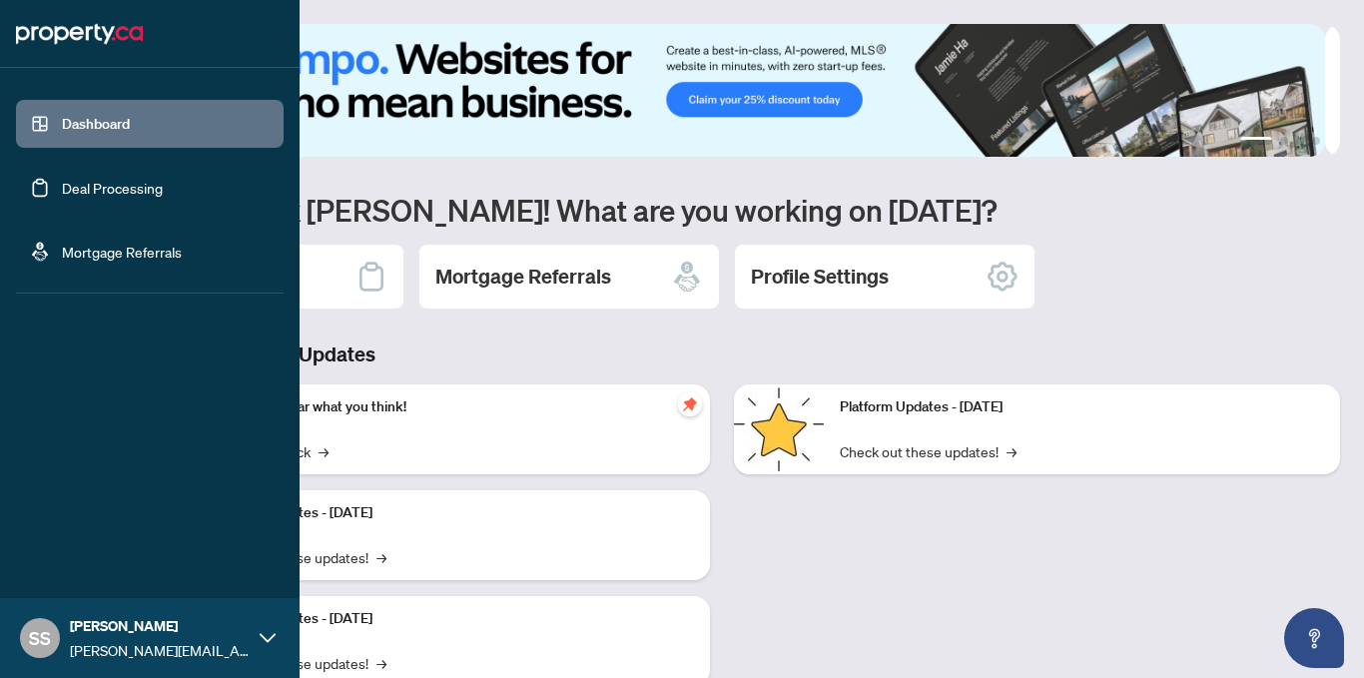  Describe the element at coordinates (1316, 141) in the screenshot. I see `button: 4` at that location.